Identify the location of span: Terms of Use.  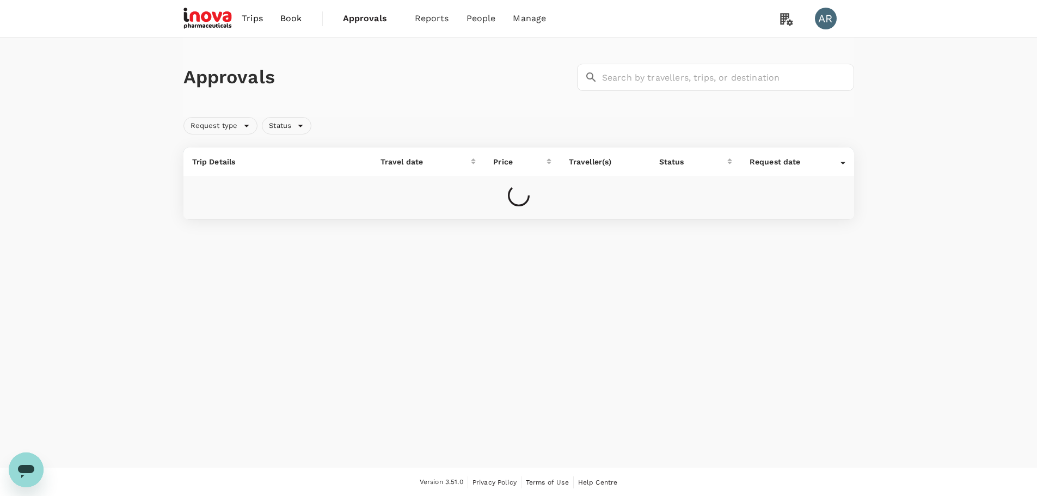
(547, 482).